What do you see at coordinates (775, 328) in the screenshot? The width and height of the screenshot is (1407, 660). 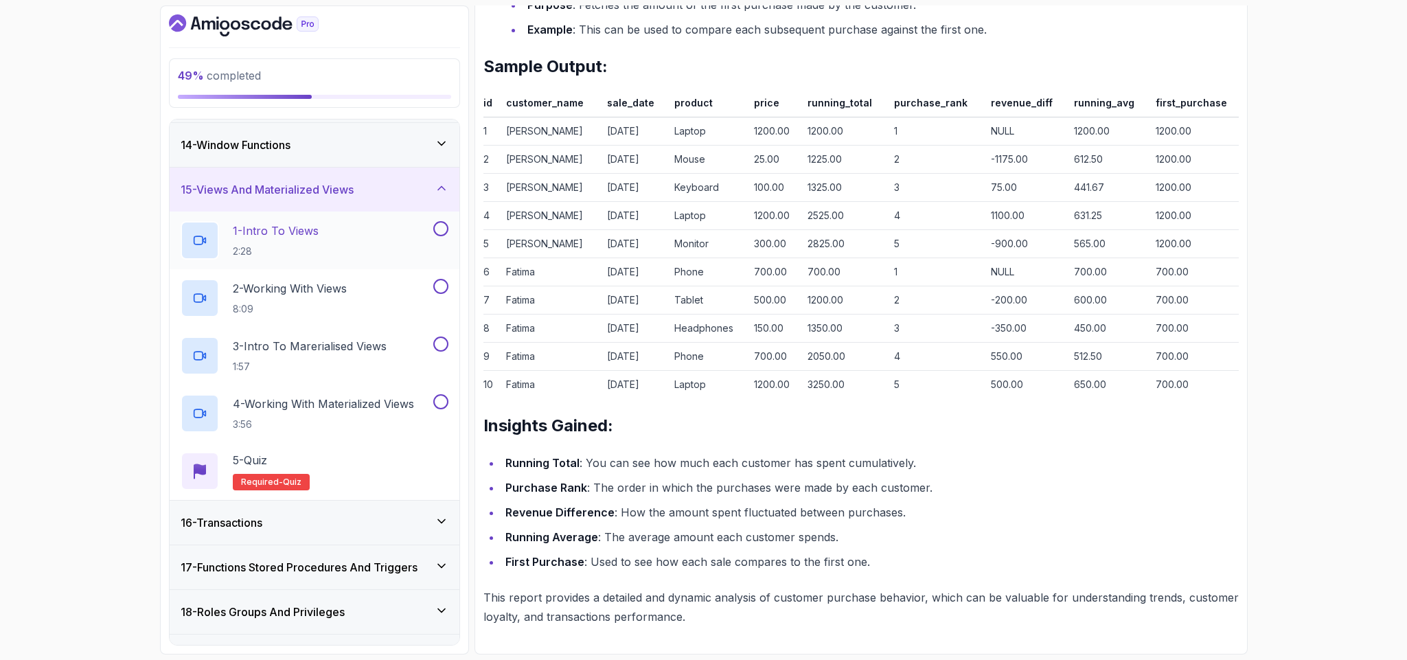 I see `td: 150.00` at bounding box center [775, 328].